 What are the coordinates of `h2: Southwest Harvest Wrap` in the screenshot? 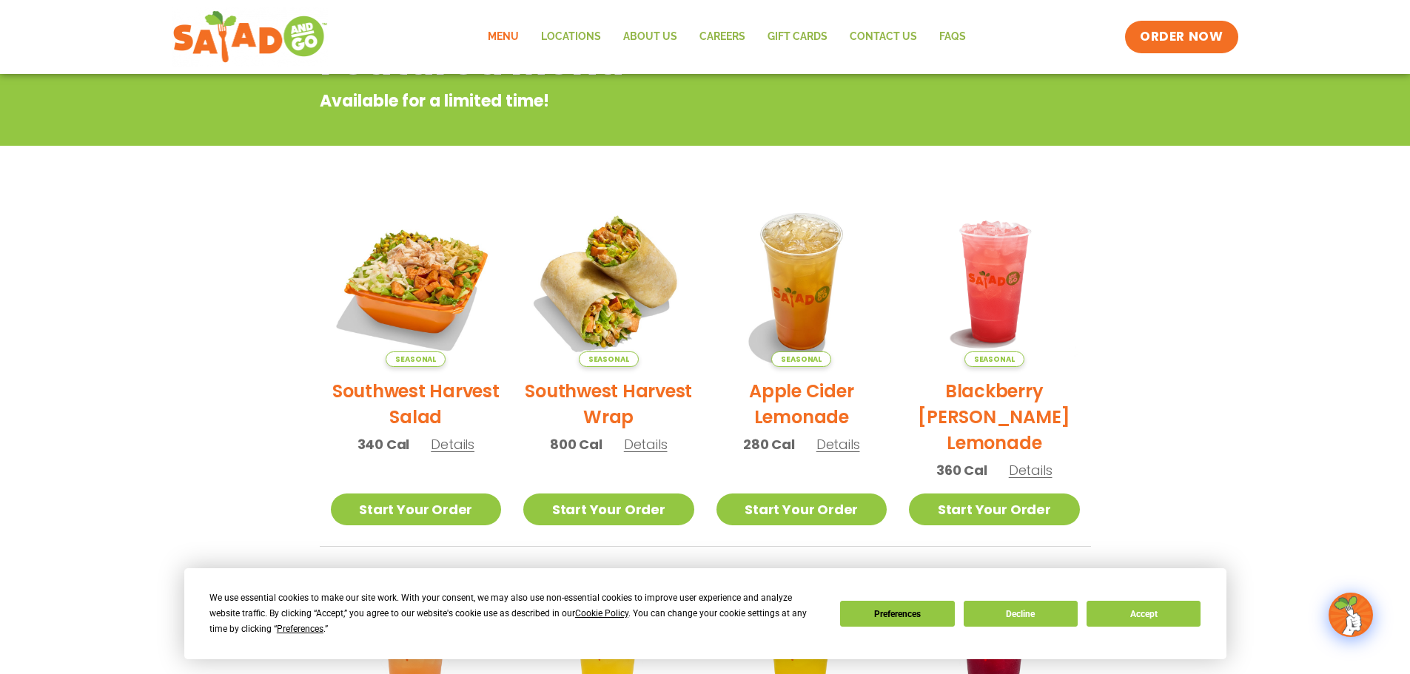 It's located at (609, 404).